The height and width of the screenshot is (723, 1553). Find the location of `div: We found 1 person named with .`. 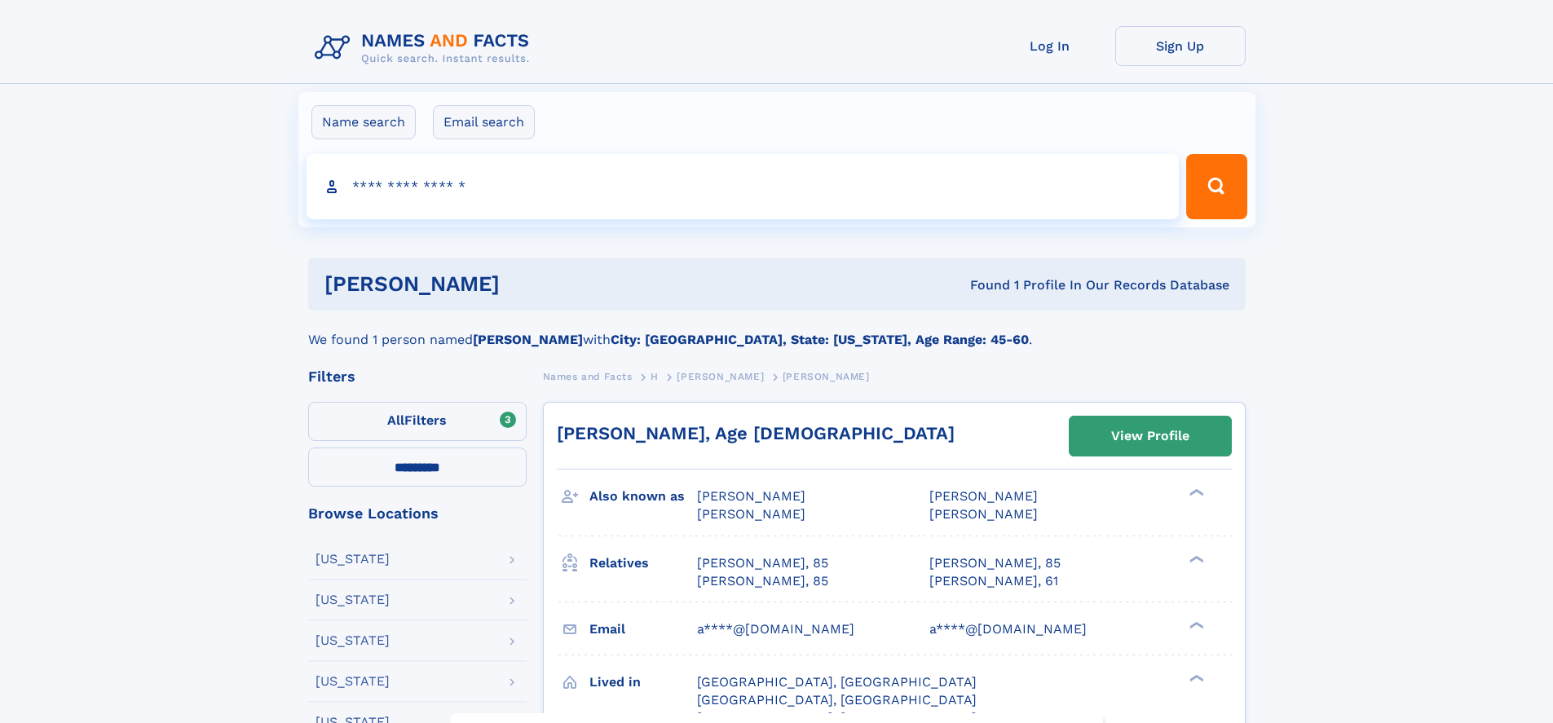

div: We found 1 person named with . is located at coordinates (777, 330).